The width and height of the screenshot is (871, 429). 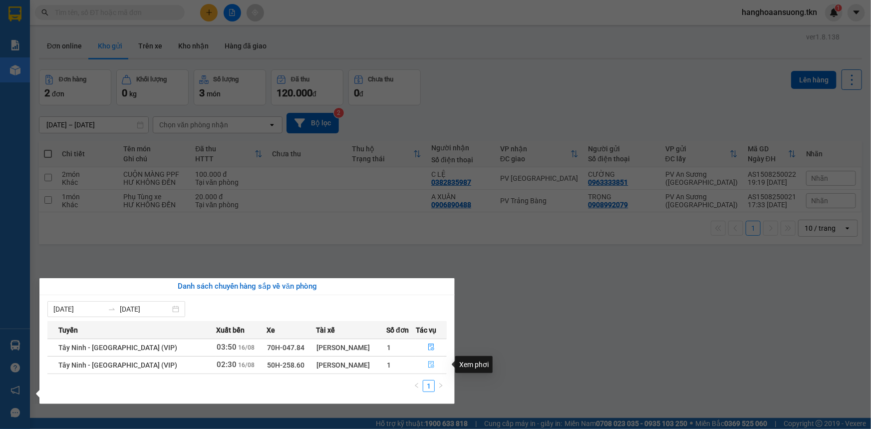 What do you see at coordinates (417, 385) in the screenshot?
I see `span: left` at bounding box center [417, 385].